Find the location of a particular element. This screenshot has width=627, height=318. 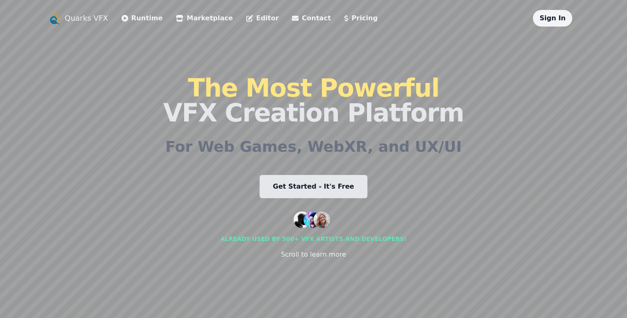

a: Pricing is located at coordinates (361, 18).